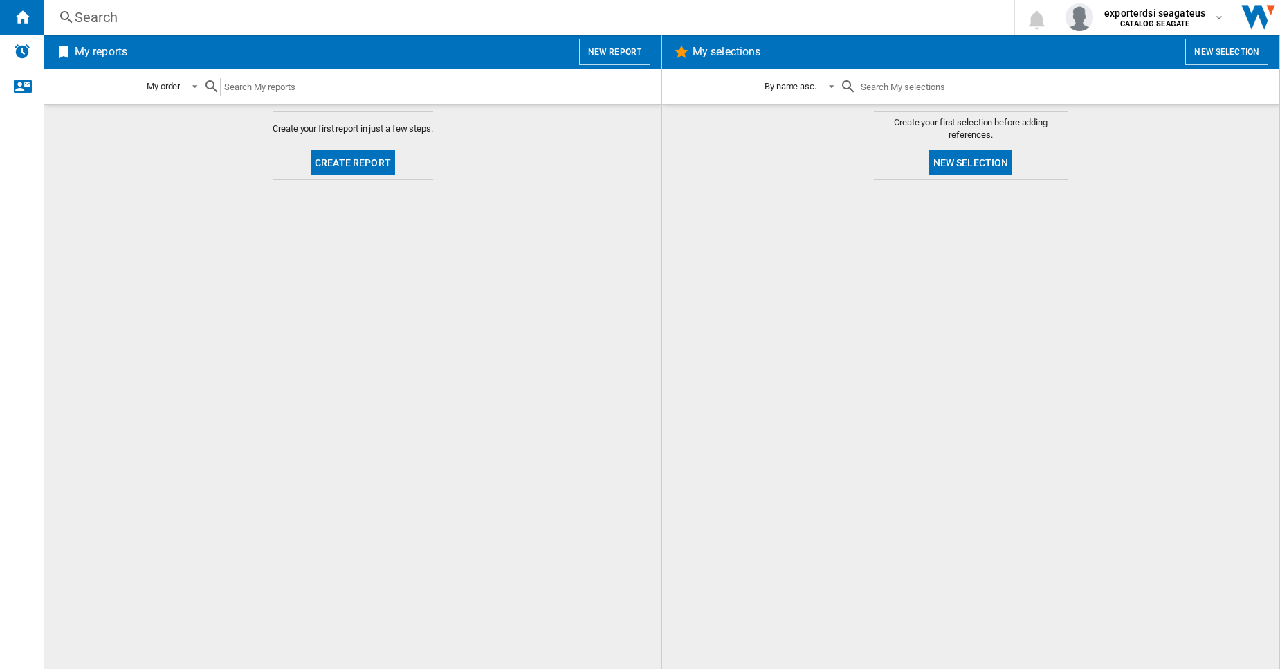  I want to click on input: Search My reports, so click(390, 87).